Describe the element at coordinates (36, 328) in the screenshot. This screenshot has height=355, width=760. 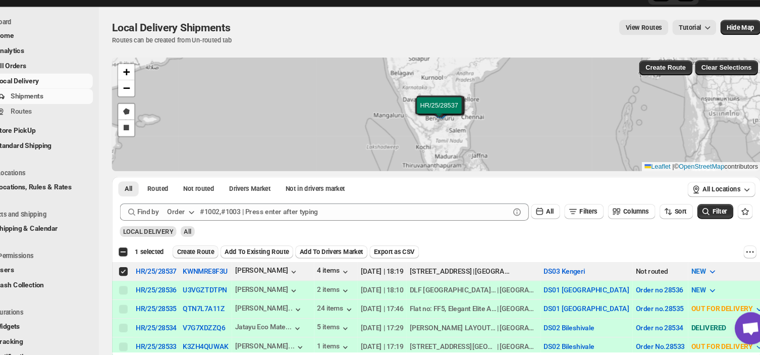
I see `span: Widgets` at that location.